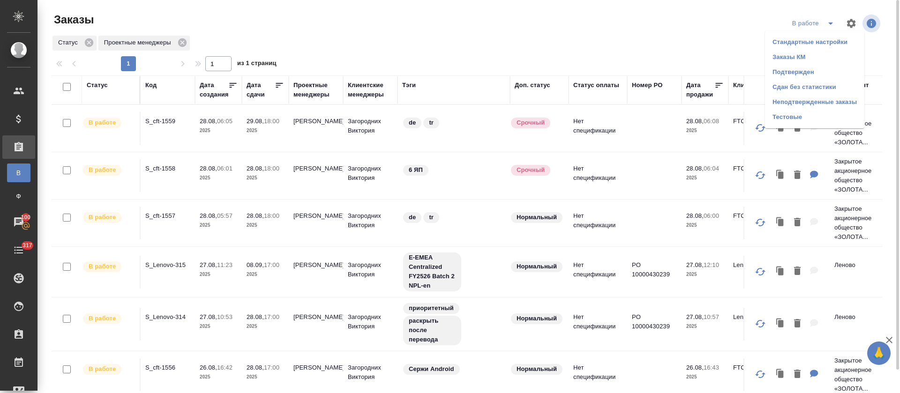 The image size is (900, 393). I want to click on p: 12:10, so click(711, 265).